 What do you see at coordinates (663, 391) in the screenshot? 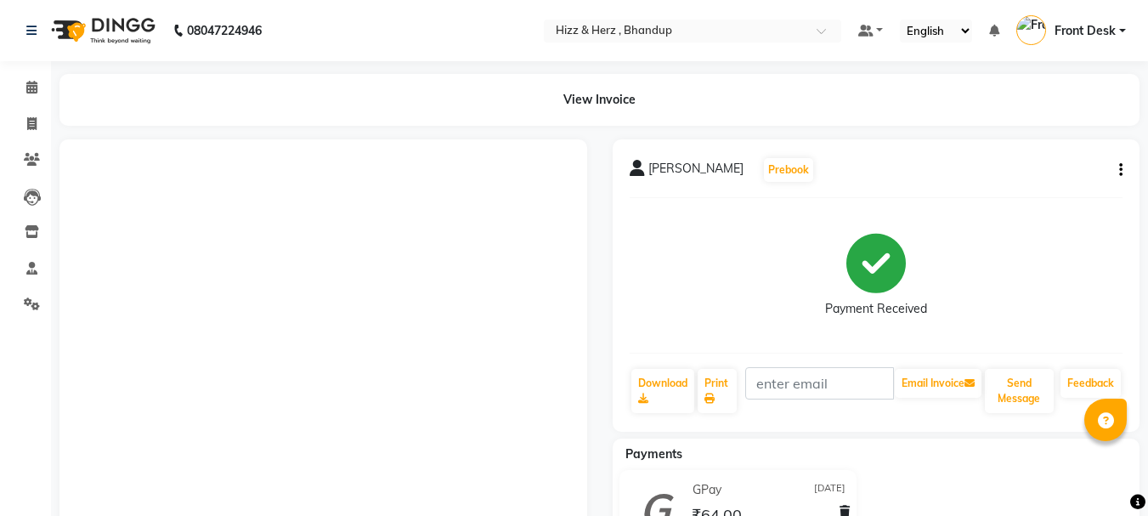
I see `a: Download` at bounding box center [663, 391].